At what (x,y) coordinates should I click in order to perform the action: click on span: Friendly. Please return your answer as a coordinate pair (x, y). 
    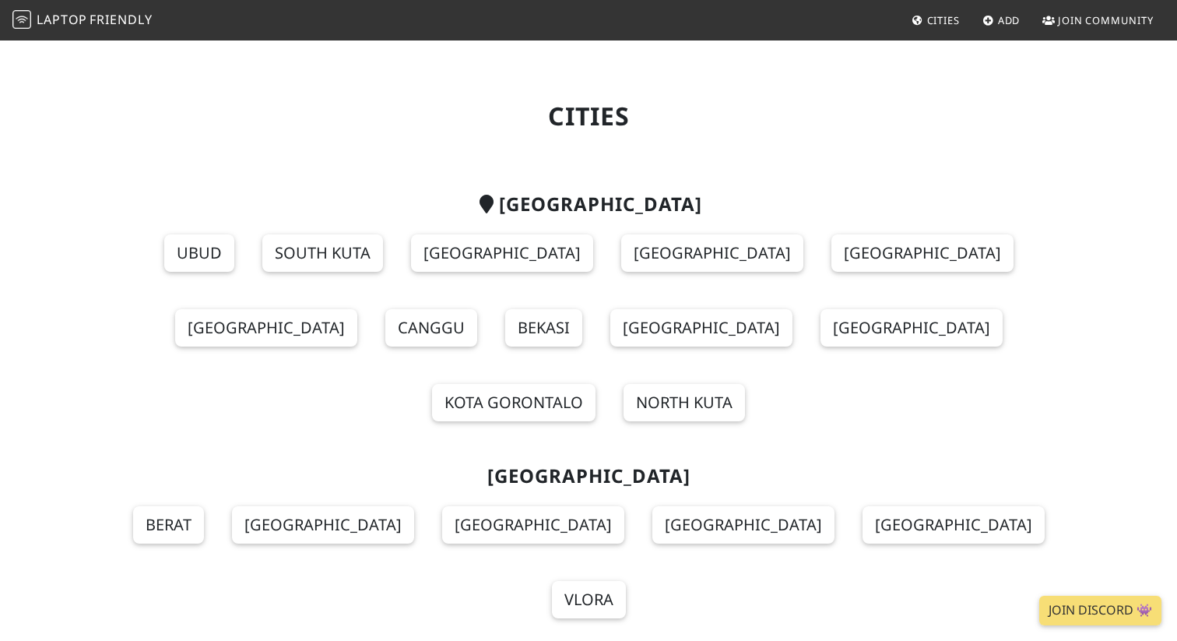
    Looking at the image, I should click on (121, 19).